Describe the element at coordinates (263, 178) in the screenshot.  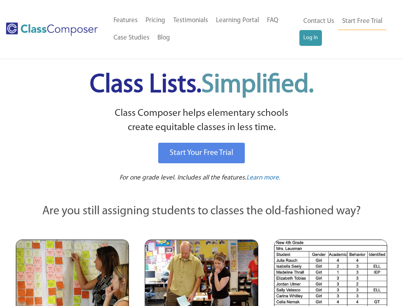
I see `a: Learn more.` at that location.